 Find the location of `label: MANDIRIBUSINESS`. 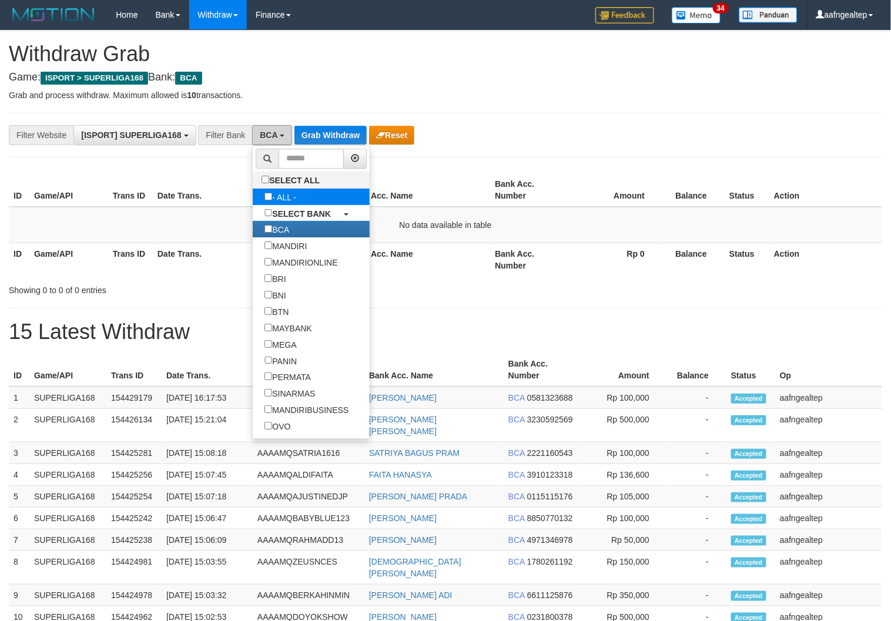

label: MANDIRIBUSINESS is located at coordinates (306, 410).